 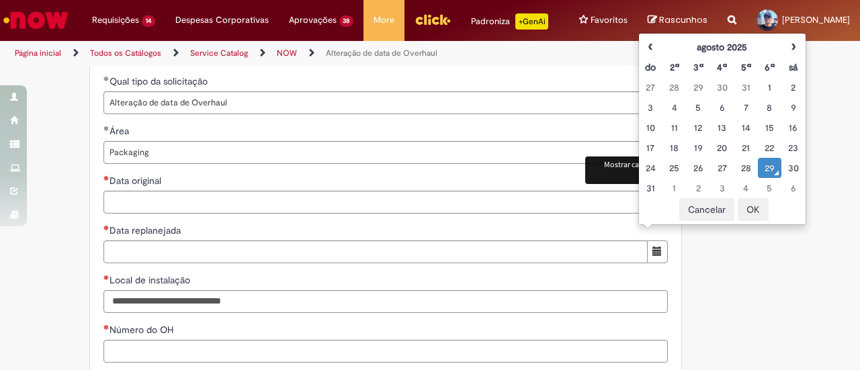 What do you see at coordinates (151, 280) in the screenshot?
I see `span: Local de instalação` at bounding box center [151, 280].